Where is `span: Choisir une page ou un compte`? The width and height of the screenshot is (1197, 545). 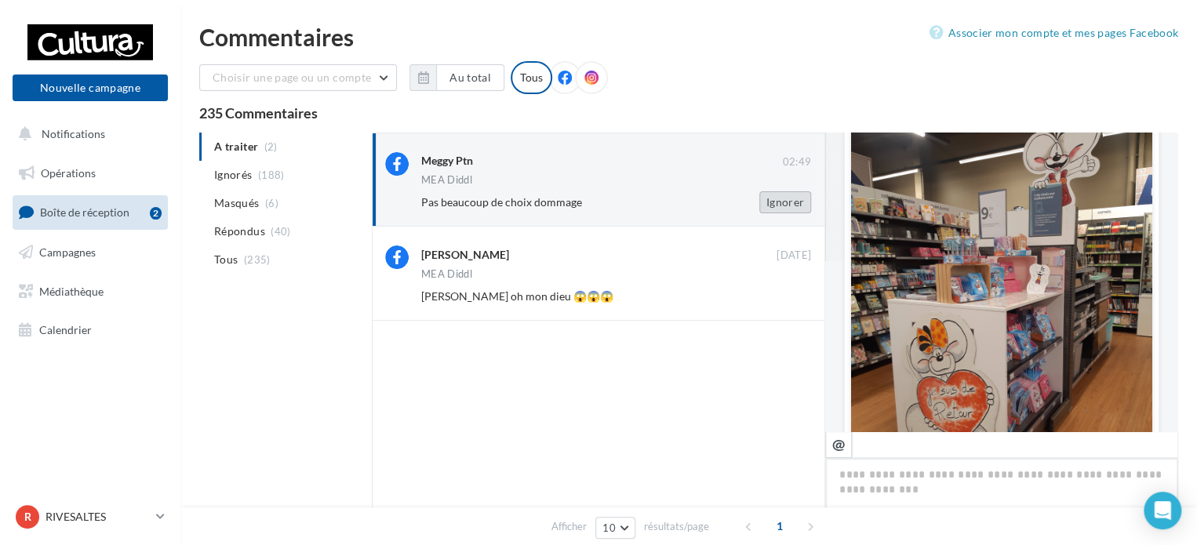
span: Choisir une page ou un compte is located at coordinates (292, 77).